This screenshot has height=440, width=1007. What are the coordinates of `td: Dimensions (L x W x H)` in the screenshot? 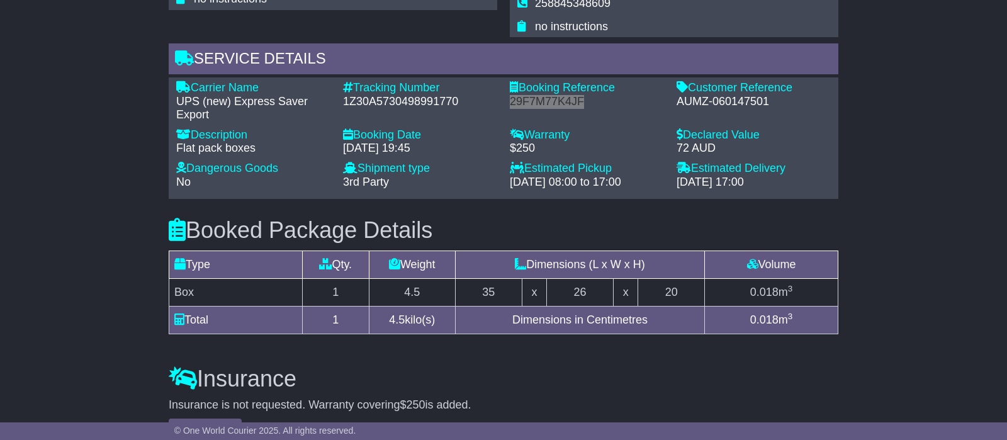 It's located at (580, 264).